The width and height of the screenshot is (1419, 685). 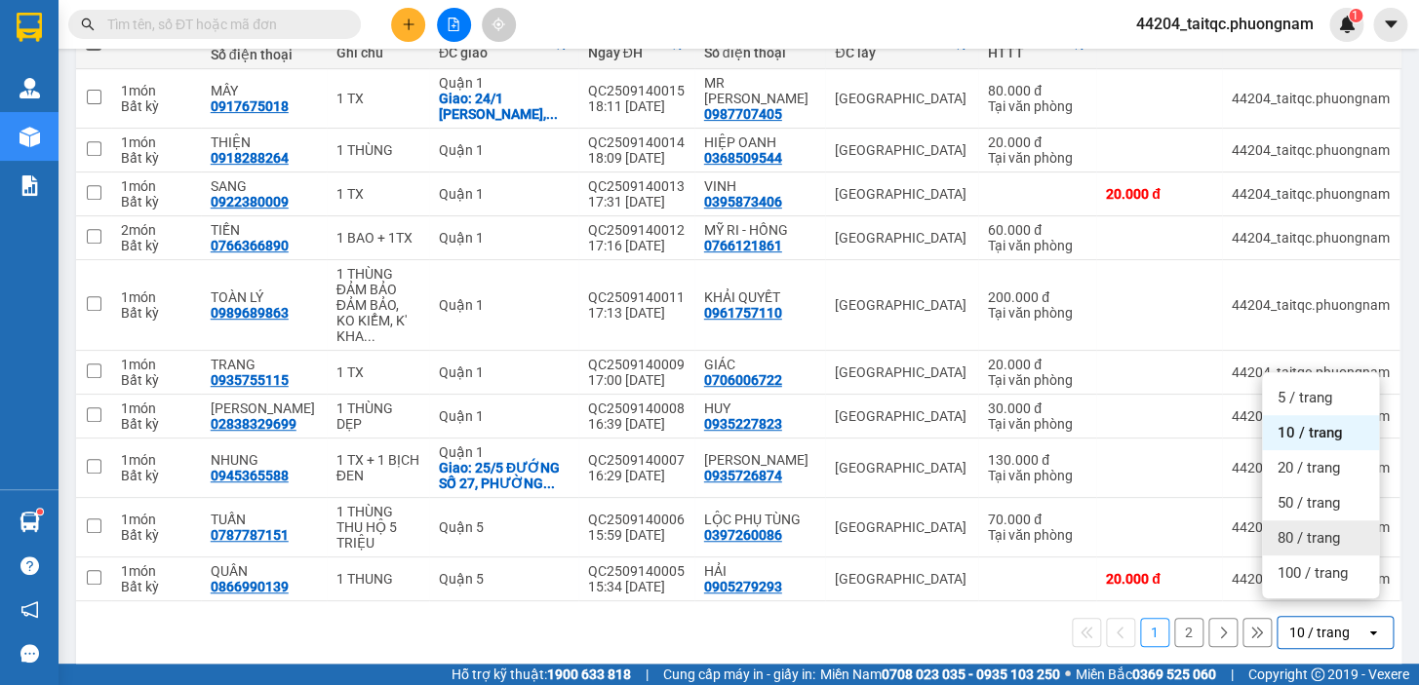 What do you see at coordinates (760, 142) in the screenshot?
I see `div: HIỆP OANH` at bounding box center [760, 142].